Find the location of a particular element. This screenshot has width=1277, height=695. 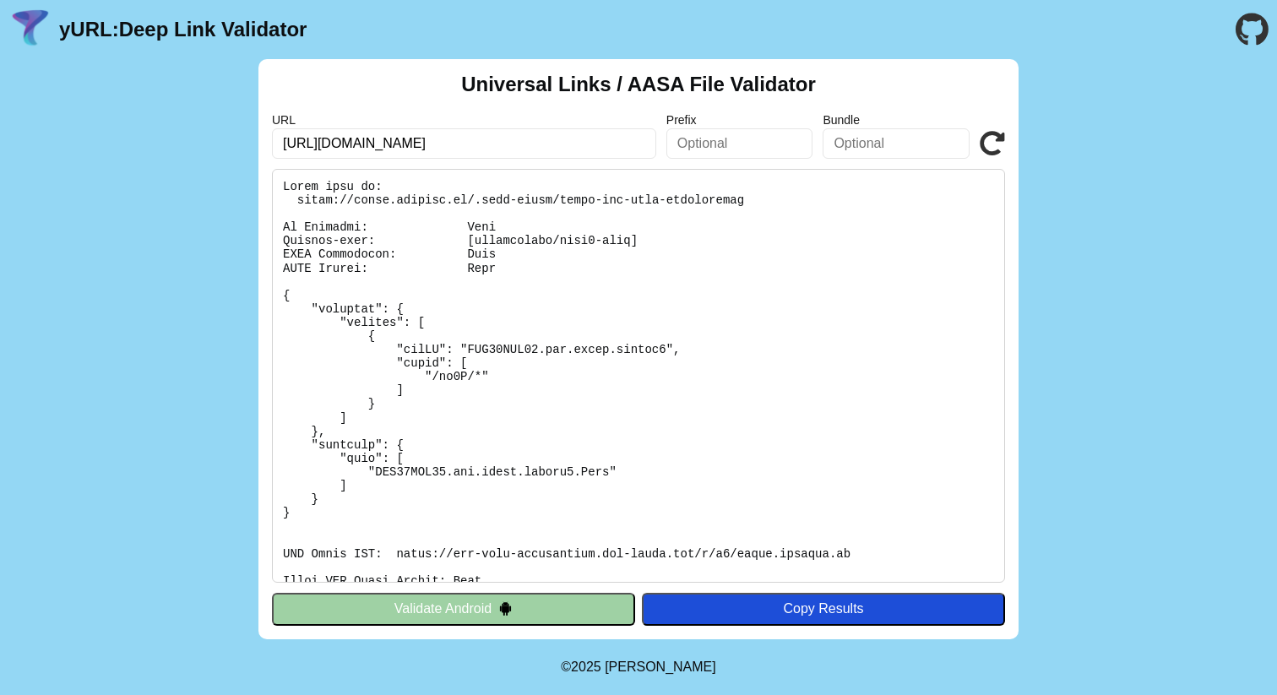

label: URL is located at coordinates (464, 120).